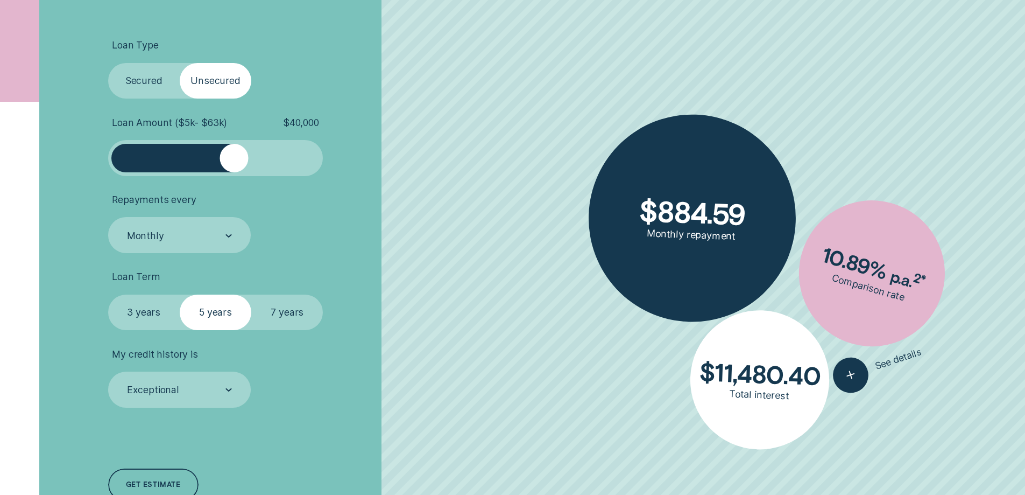 This screenshot has height=495, width=1025. What do you see at coordinates (145, 235) in the screenshot?
I see `div: Monthly` at bounding box center [145, 235].